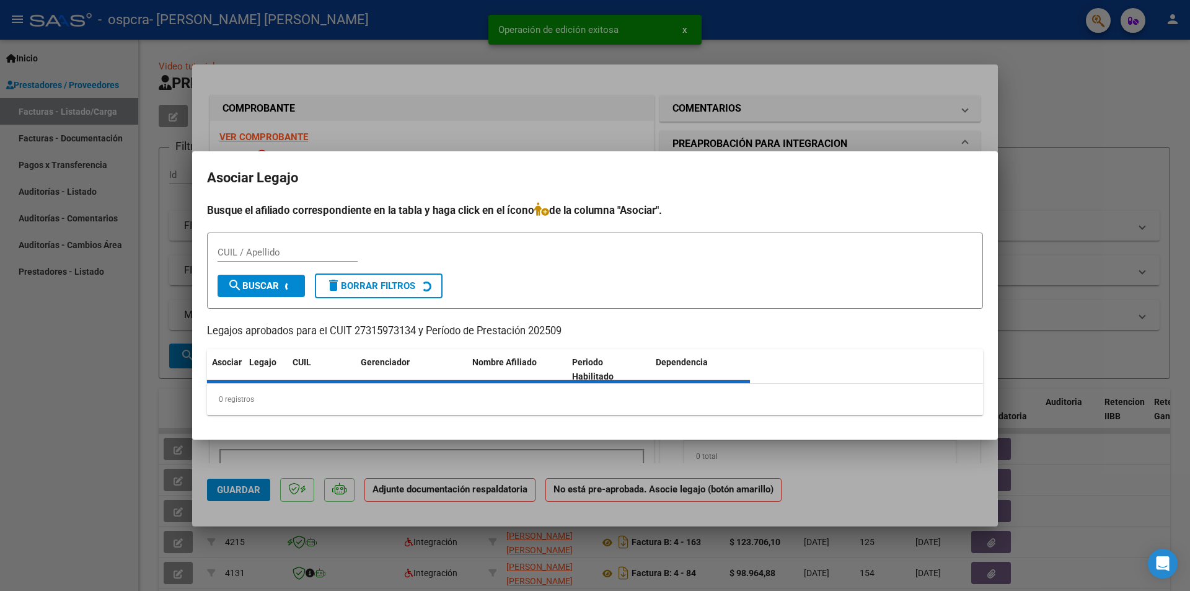 The image size is (1190, 591). What do you see at coordinates (379, 286) in the screenshot?
I see `button: Borrar Filtros` at bounding box center [379, 286].